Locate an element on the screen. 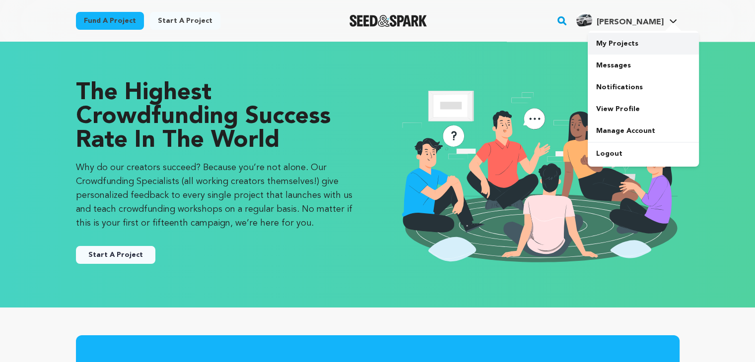 This screenshot has width=755, height=362. span: Tarun T.'s Profile is located at coordinates (627, 21).